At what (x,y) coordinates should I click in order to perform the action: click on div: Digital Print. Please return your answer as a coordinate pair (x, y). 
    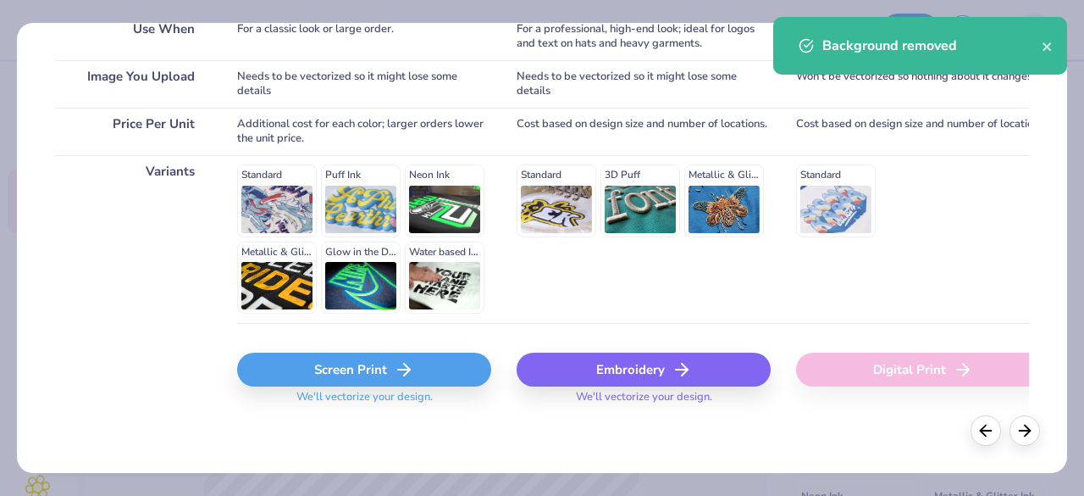
    Looking at the image, I should click on (924, 369).